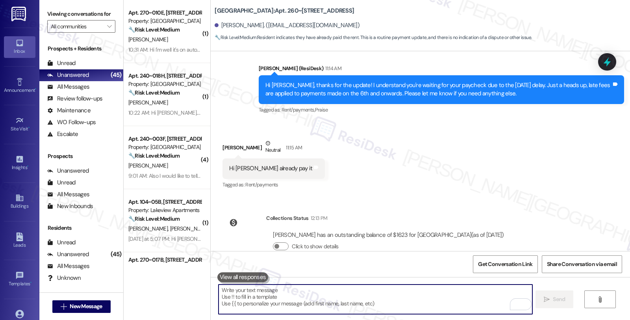  I want to click on div: WO Follow-ups, so click(71, 122).